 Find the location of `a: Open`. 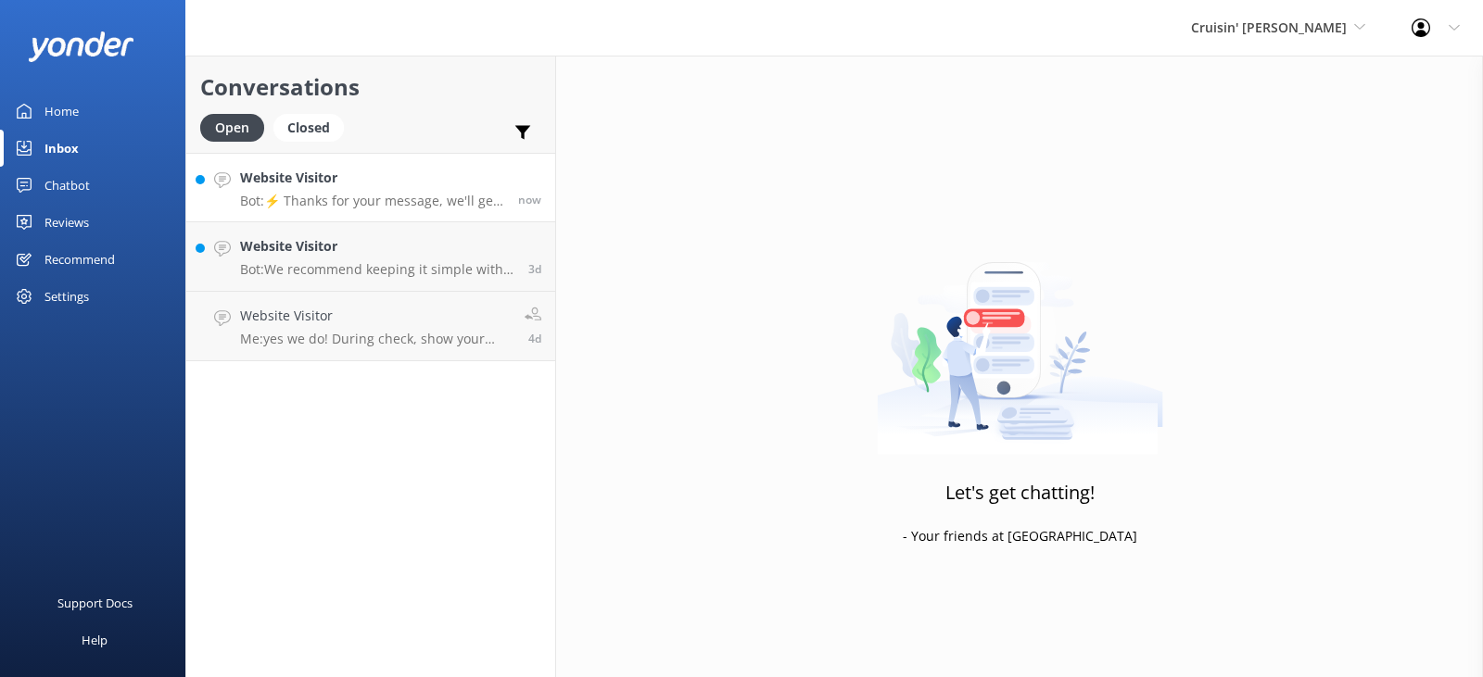

a: Open is located at coordinates (236, 127).